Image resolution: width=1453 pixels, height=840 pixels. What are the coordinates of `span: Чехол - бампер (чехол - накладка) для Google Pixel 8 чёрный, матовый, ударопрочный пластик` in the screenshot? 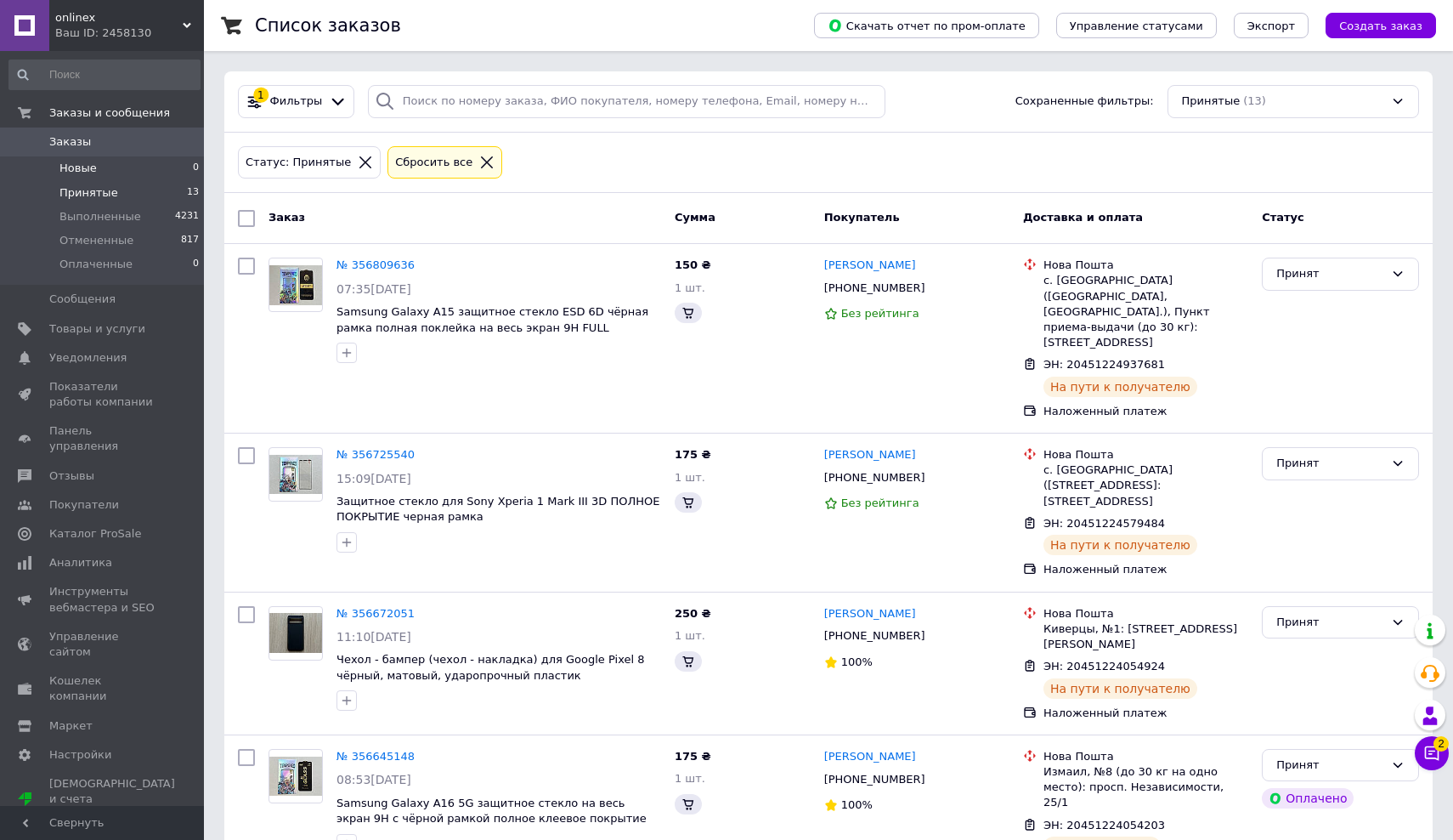 It's located at (490, 667).